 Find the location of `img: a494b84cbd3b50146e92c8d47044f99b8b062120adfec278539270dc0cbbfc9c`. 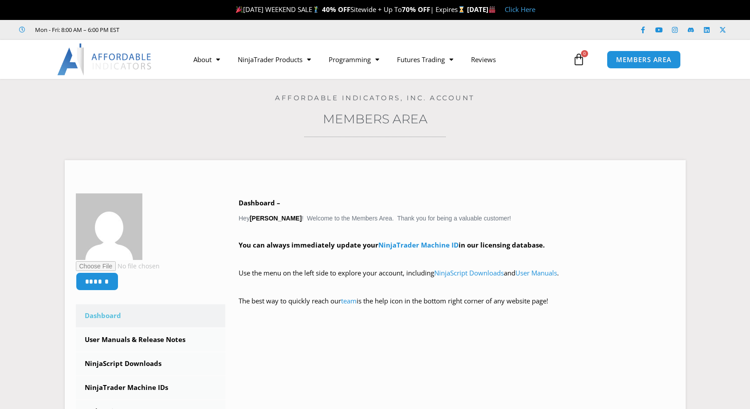

img: a494b84cbd3b50146e92c8d47044f99b8b062120adfec278539270dc0cbbfc9c is located at coordinates (109, 227).